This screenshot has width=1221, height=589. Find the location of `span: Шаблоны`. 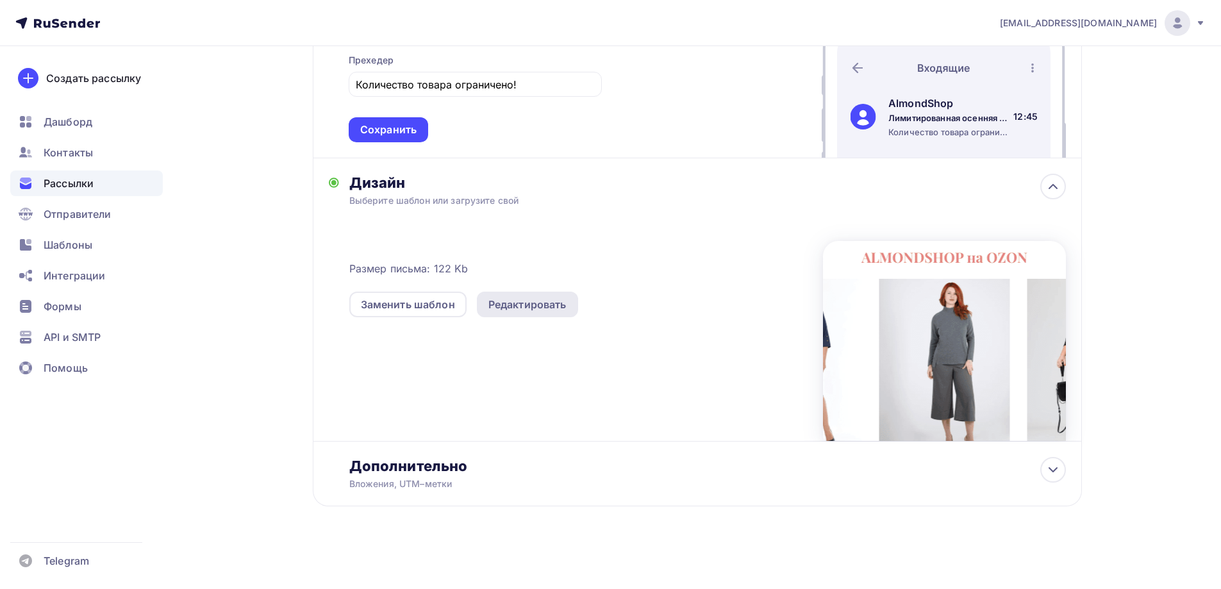

span: Шаблоны is located at coordinates (68, 245).